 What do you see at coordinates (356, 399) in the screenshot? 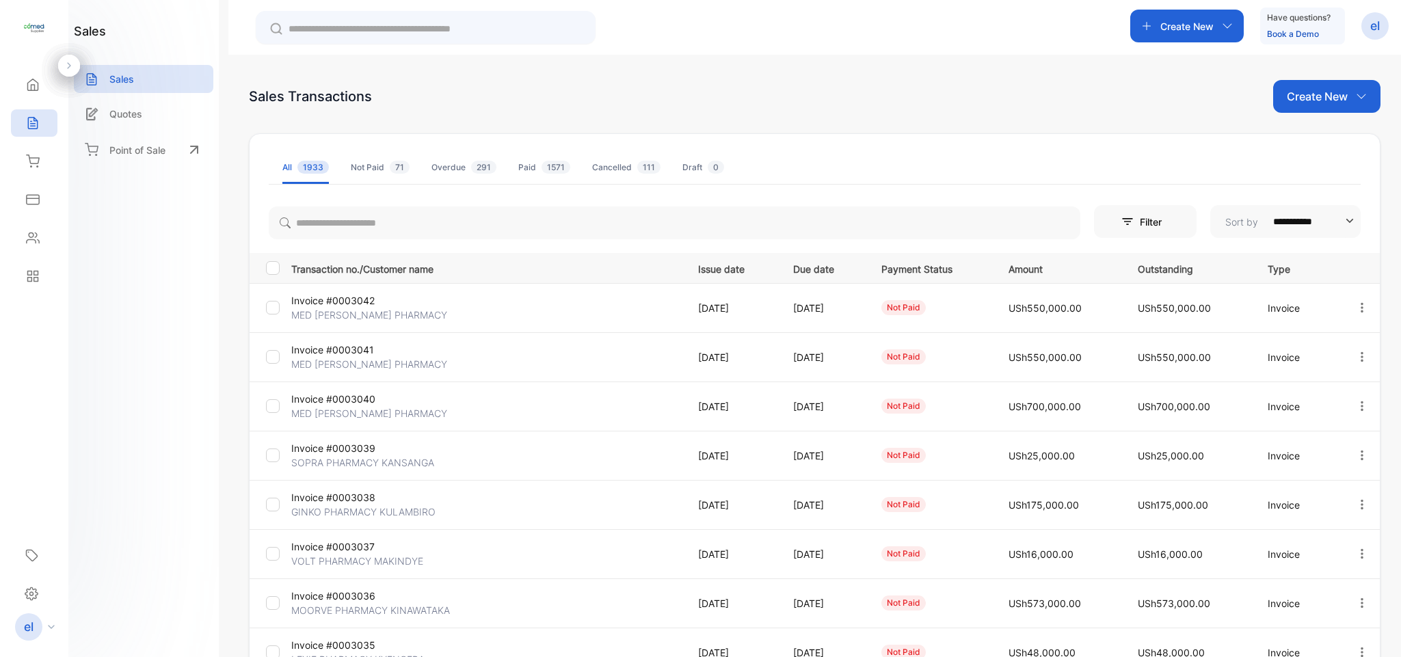
I see `p: Invoice #0003040` at bounding box center [356, 399].